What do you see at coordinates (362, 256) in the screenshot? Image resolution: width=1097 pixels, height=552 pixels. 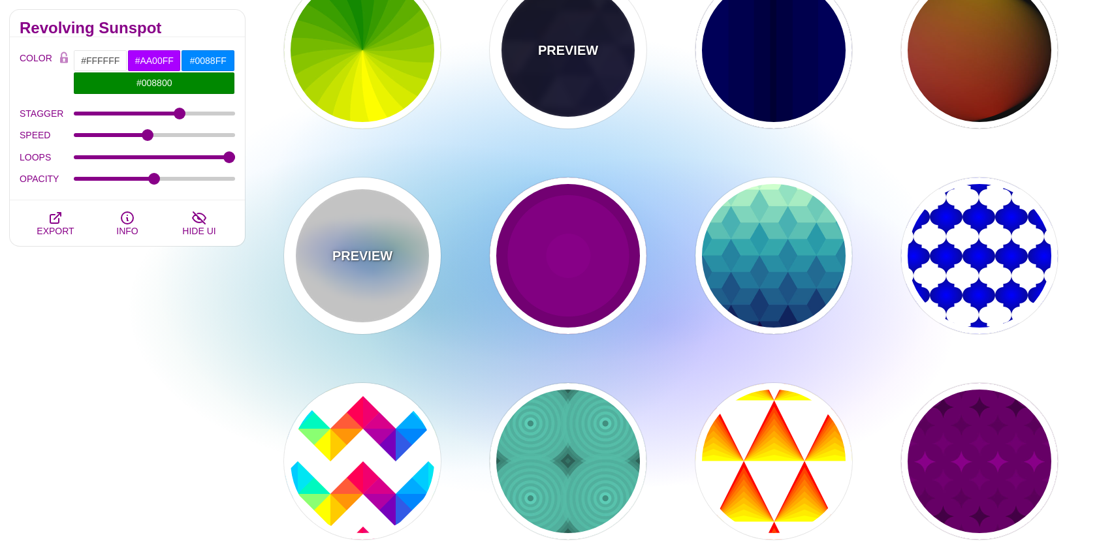 I see `button: PREVIEWa subtle prismatic blur that spins` at bounding box center [362, 256].